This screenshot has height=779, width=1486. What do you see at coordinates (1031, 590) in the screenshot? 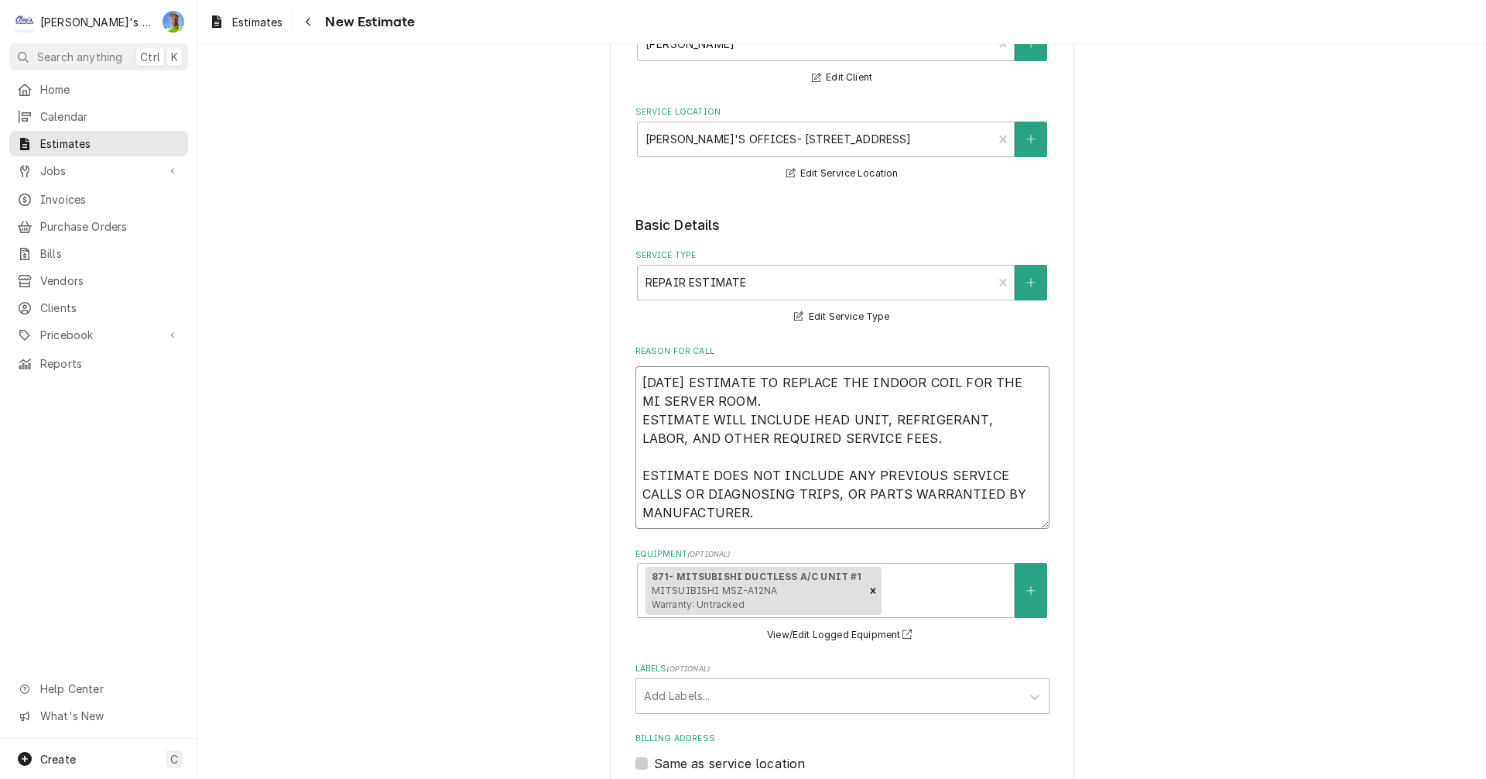
I see `button: Create New Equipment` at bounding box center [1031, 590].